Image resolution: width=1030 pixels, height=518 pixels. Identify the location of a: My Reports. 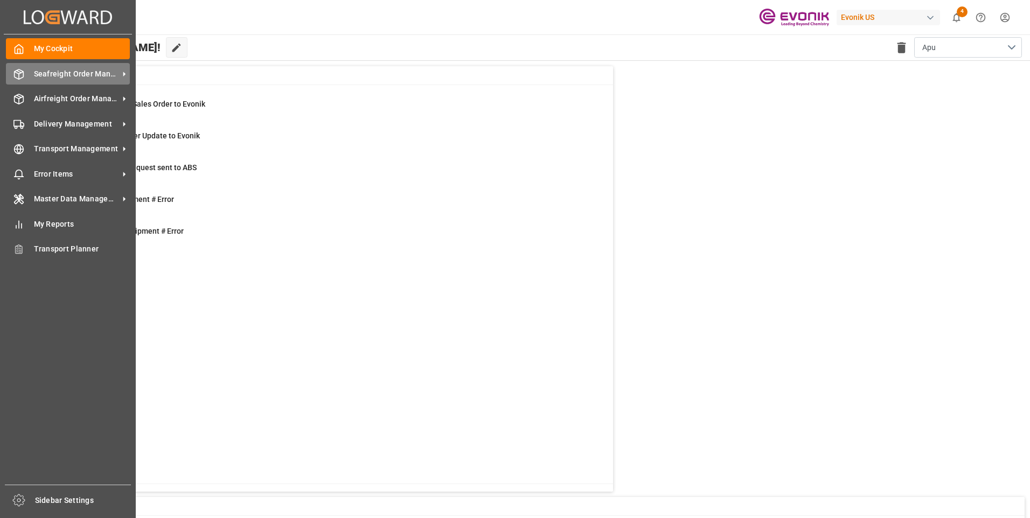
(68, 223).